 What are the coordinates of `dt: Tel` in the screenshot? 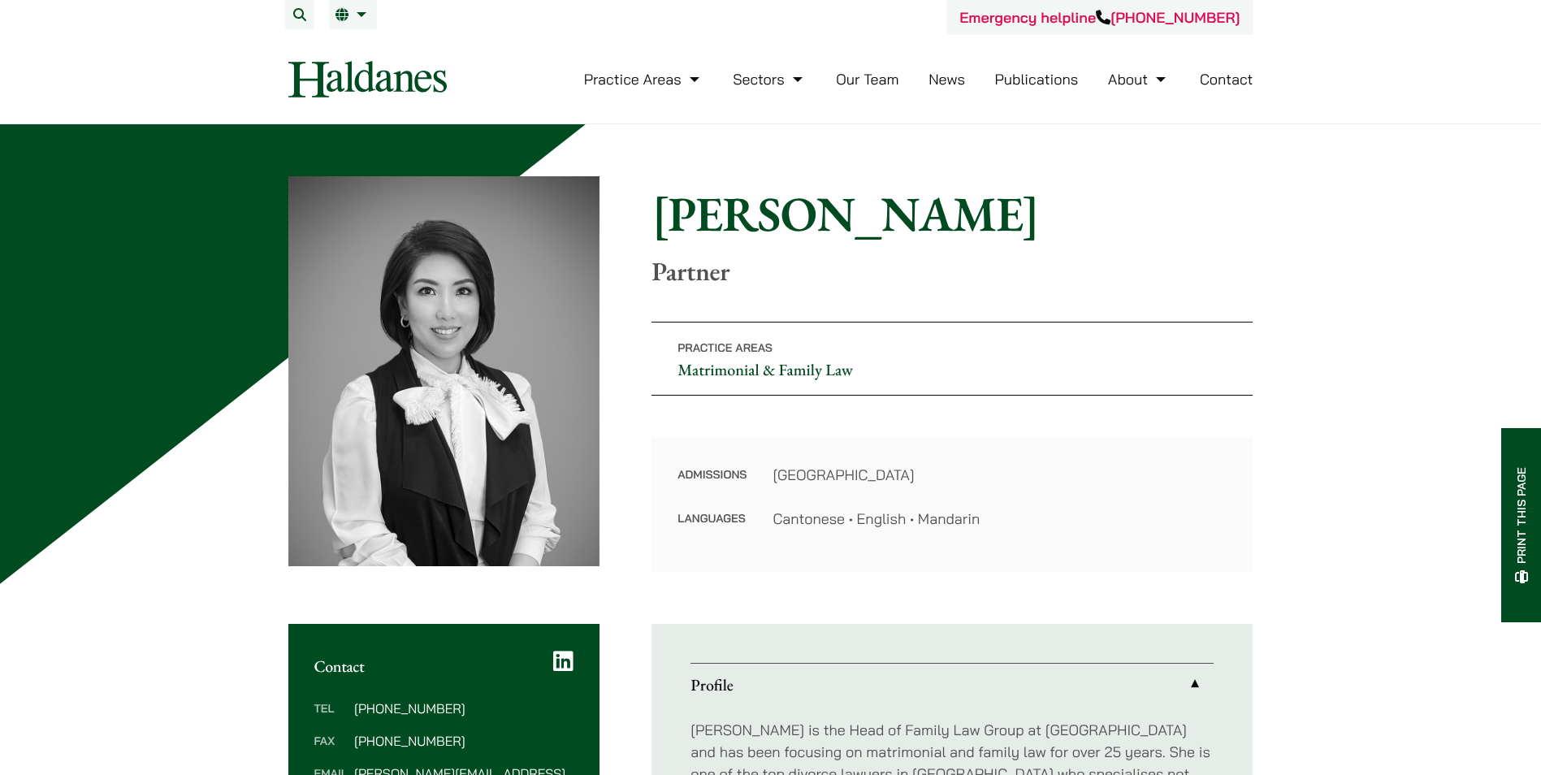 It's located at (331, 718).